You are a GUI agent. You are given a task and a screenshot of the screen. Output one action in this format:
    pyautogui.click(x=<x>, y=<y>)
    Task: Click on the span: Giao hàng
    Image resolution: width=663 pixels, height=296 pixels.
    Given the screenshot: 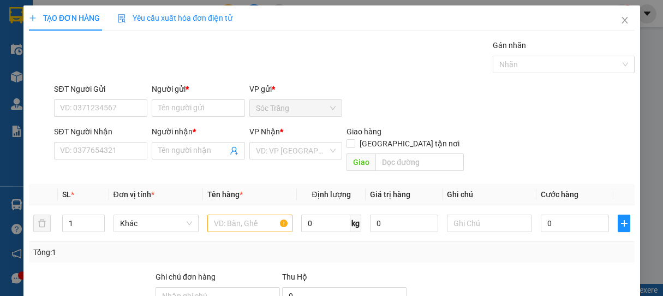 What is the action you would take?
    pyautogui.click(x=364, y=131)
    